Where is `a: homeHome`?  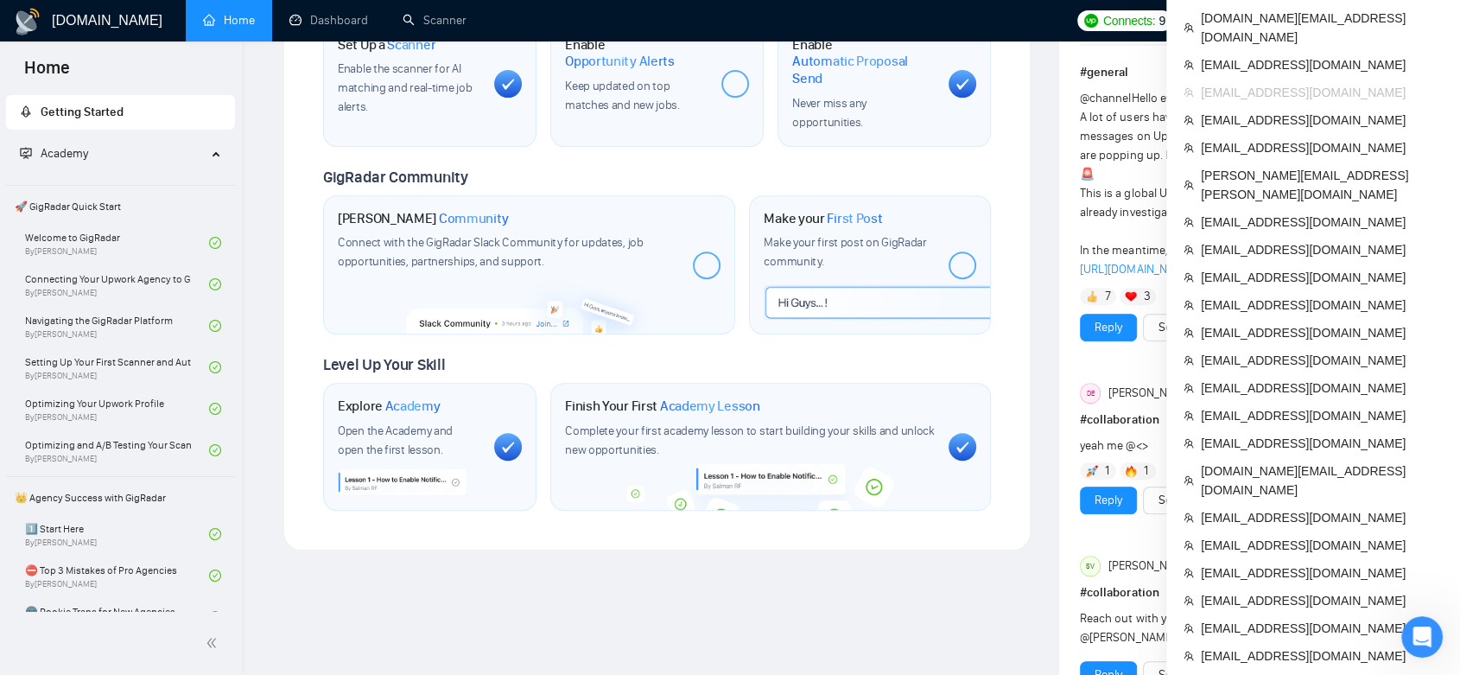
a: homeHome is located at coordinates (229, 20).